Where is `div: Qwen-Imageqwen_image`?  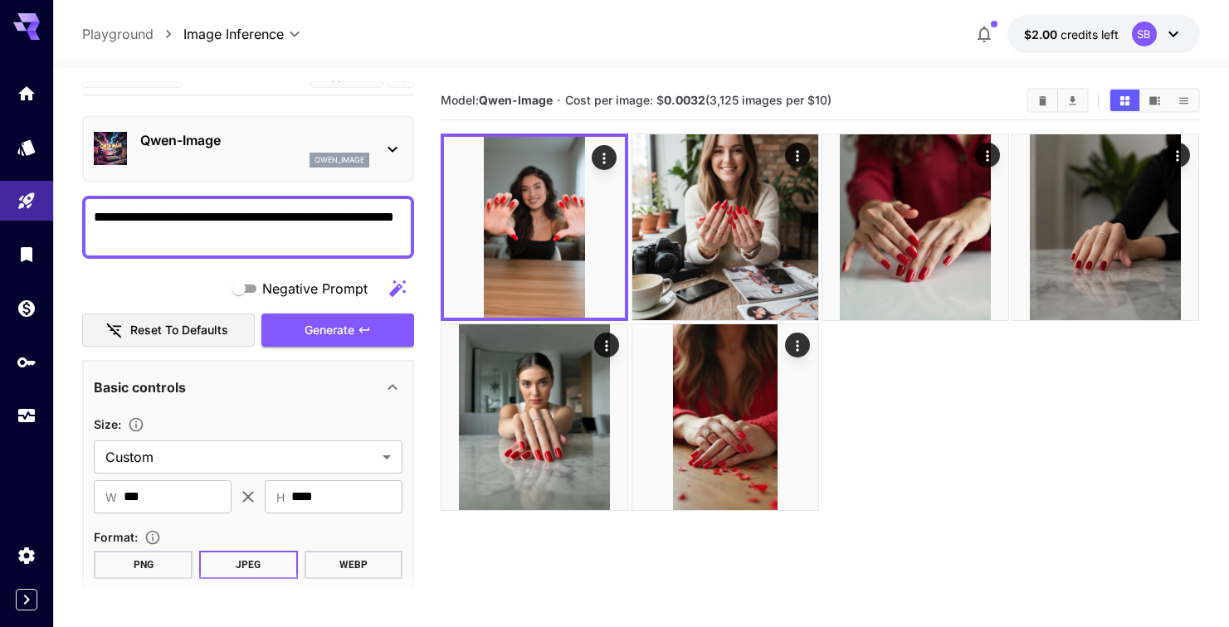 div: Qwen-Imageqwen_image is located at coordinates (248, 149).